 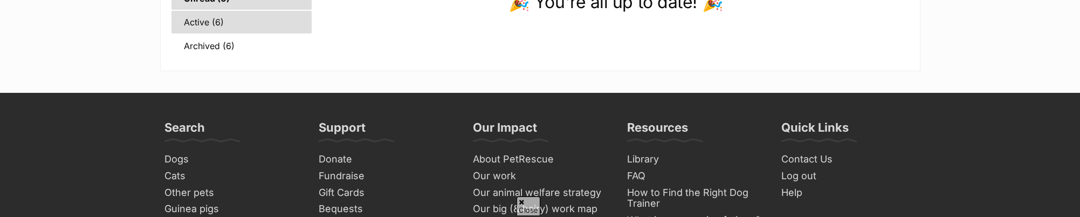 What do you see at coordinates (815, 130) in the screenshot?
I see `h3: Quick Links` at bounding box center [815, 130].